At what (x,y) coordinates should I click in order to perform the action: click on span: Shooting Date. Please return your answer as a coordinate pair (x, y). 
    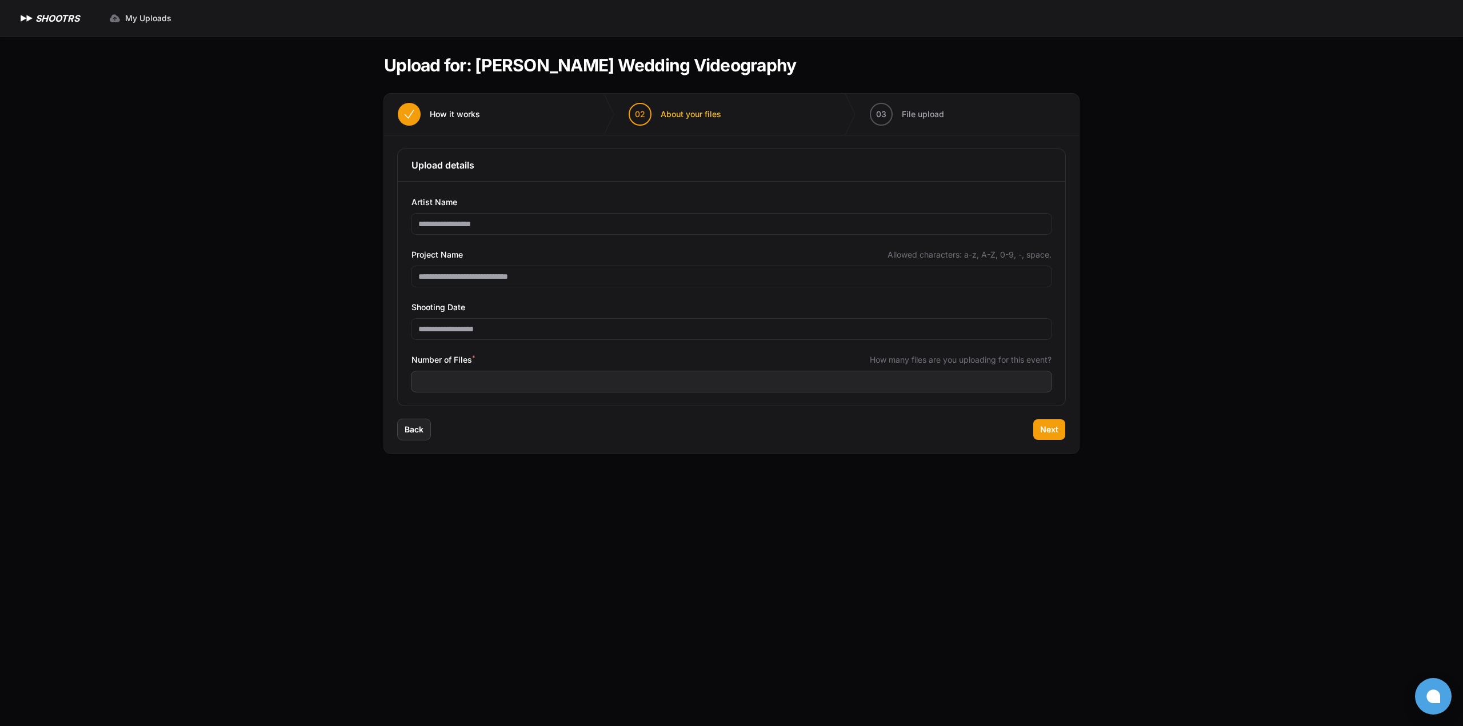
    Looking at the image, I should click on (438, 307).